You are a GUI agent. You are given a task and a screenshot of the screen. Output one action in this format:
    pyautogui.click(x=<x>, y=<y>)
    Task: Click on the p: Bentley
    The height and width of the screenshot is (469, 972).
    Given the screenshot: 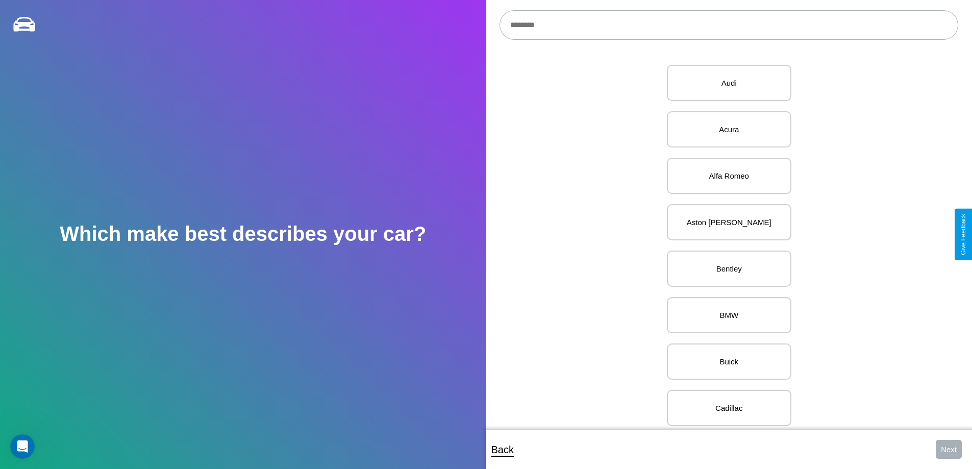 What is the action you would take?
    pyautogui.click(x=729, y=268)
    